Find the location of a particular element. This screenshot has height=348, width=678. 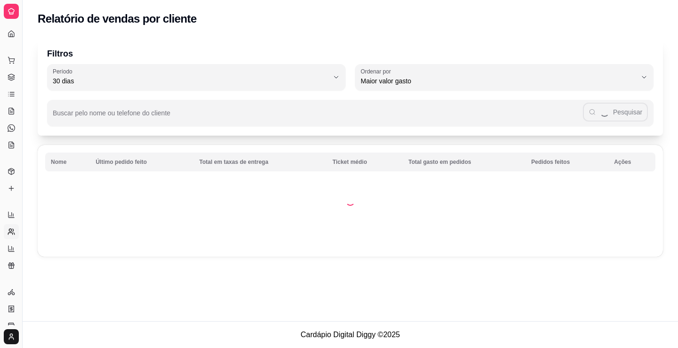

label: Ordenar por is located at coordinates (377, 71).